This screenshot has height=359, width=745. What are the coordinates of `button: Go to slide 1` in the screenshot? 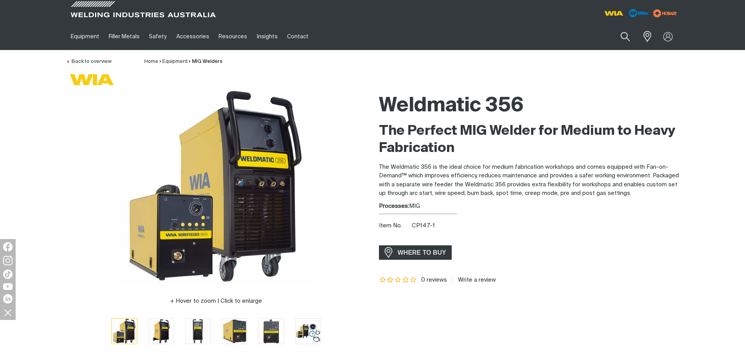 It's located at (124, 332).